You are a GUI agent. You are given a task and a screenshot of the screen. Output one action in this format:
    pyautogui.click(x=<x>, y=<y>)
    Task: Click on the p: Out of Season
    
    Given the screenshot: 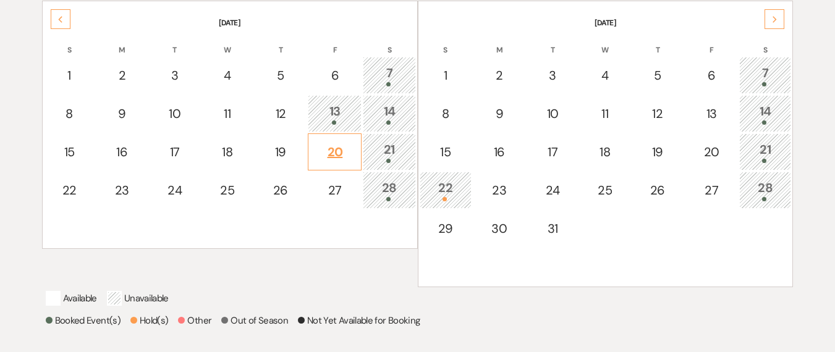 What is the action you would take?
    pyautogui.click(x=255, y=321)
    